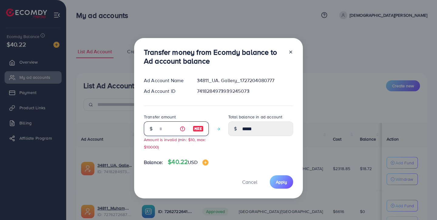  What do you see at coordinates (245, 91) in the screenshot?
I see `div: 7418284973939245073` at bounding box center [245, 91].